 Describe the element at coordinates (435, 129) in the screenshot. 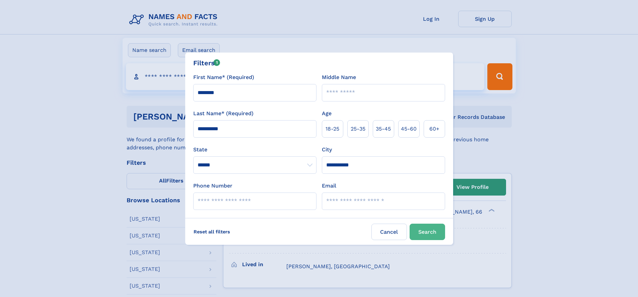

I see `span: 60+` at that location.